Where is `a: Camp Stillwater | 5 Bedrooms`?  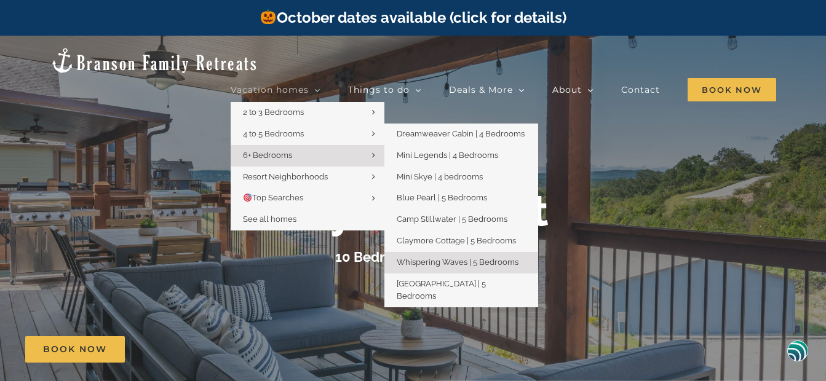
a: Camp Stillwater | 5 Bedrooms is located at coordinates (461, 220).